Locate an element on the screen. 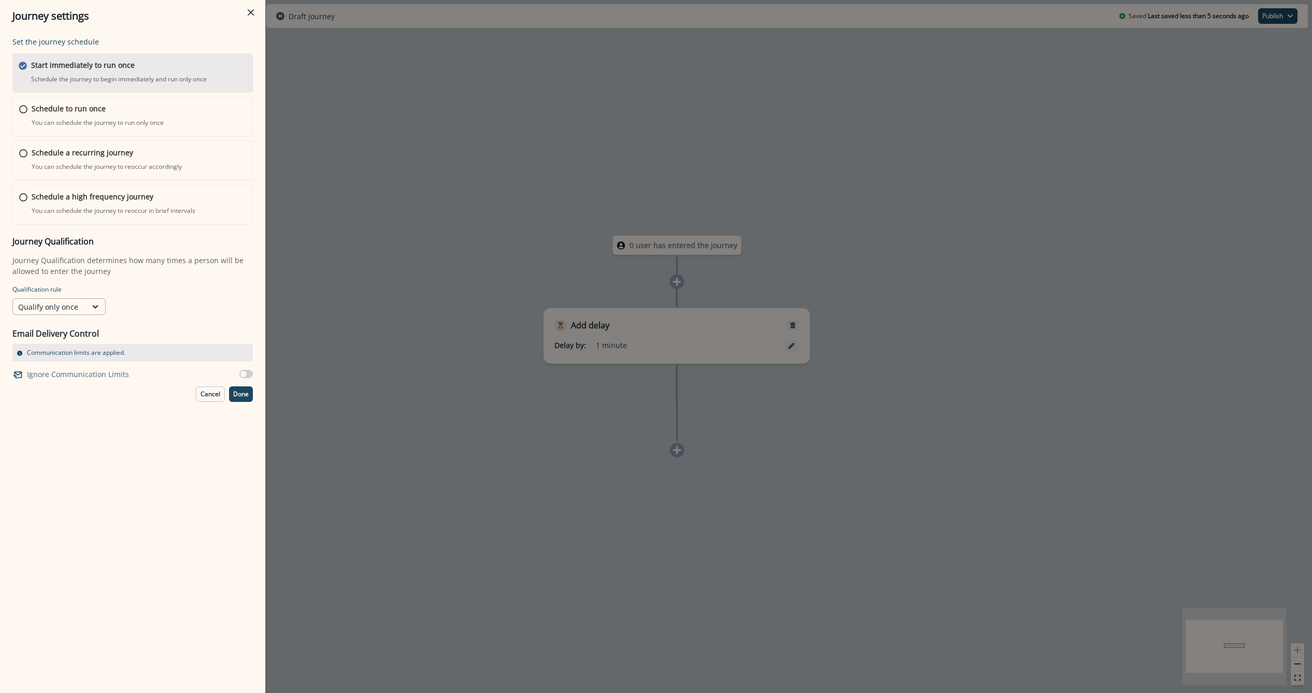 This screenshot has width=1312, height=693. div: Journey settings is located at coordinates (133, 16).